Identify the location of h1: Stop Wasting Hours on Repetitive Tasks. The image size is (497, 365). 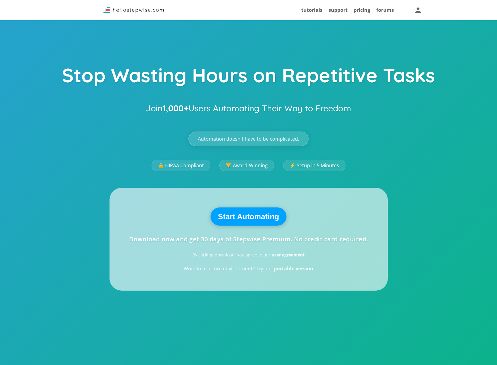
(248, 77).